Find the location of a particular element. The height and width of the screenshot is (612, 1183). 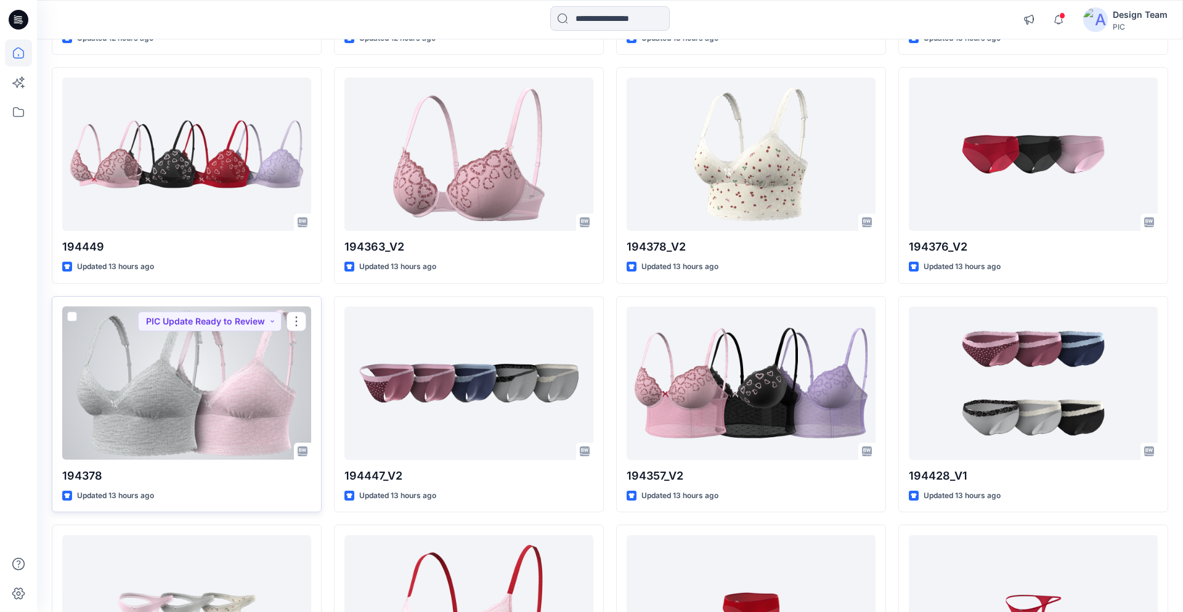

div: PIC is located at coordinates (1139, 26).